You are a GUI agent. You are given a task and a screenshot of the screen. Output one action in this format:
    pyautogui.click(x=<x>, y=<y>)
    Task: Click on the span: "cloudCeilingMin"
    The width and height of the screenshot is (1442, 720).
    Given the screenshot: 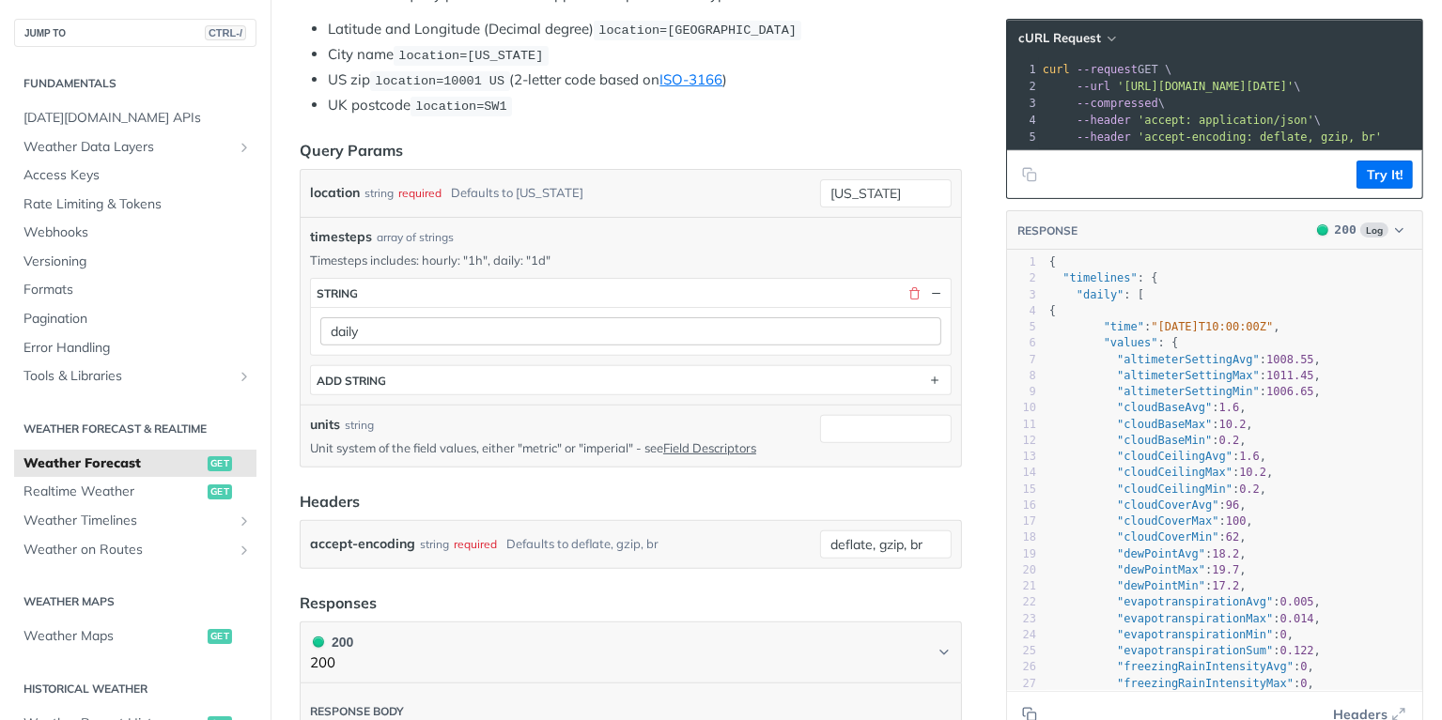 What is the action you would take?
    pyautogui.click(x=1174, y=489)
    